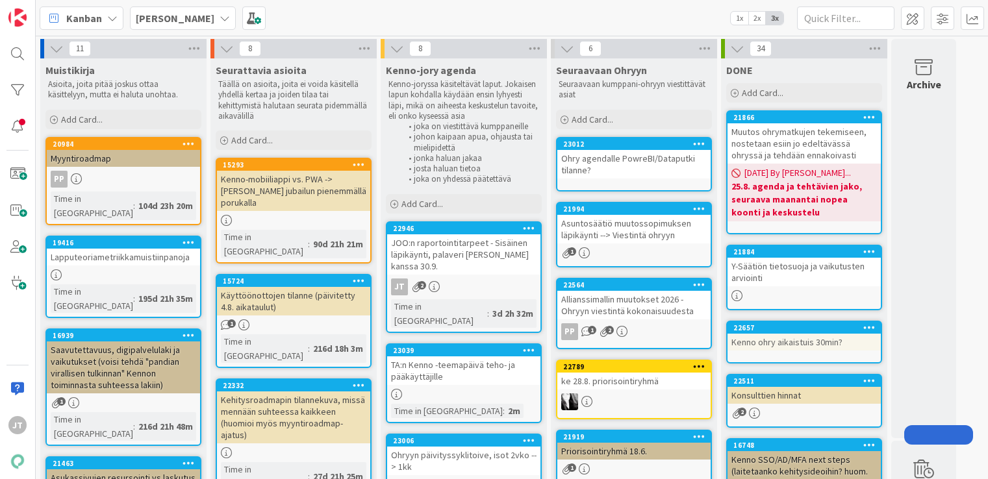 The height and width of the screenshot is (479, 988). I want to click on div: TA:n Kenno -teemapäivä teho- ja pääkäyttäjille, so click(464, 371).